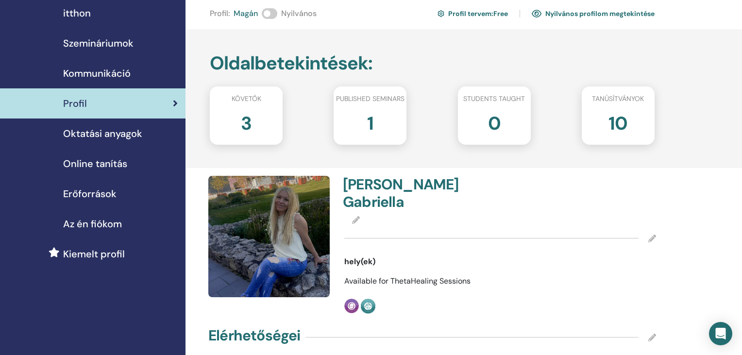 This screenshot has width=742, height=355. Describe the element at coordinates (75, 103) in the screenshot. I see `span: Profil` at that location.